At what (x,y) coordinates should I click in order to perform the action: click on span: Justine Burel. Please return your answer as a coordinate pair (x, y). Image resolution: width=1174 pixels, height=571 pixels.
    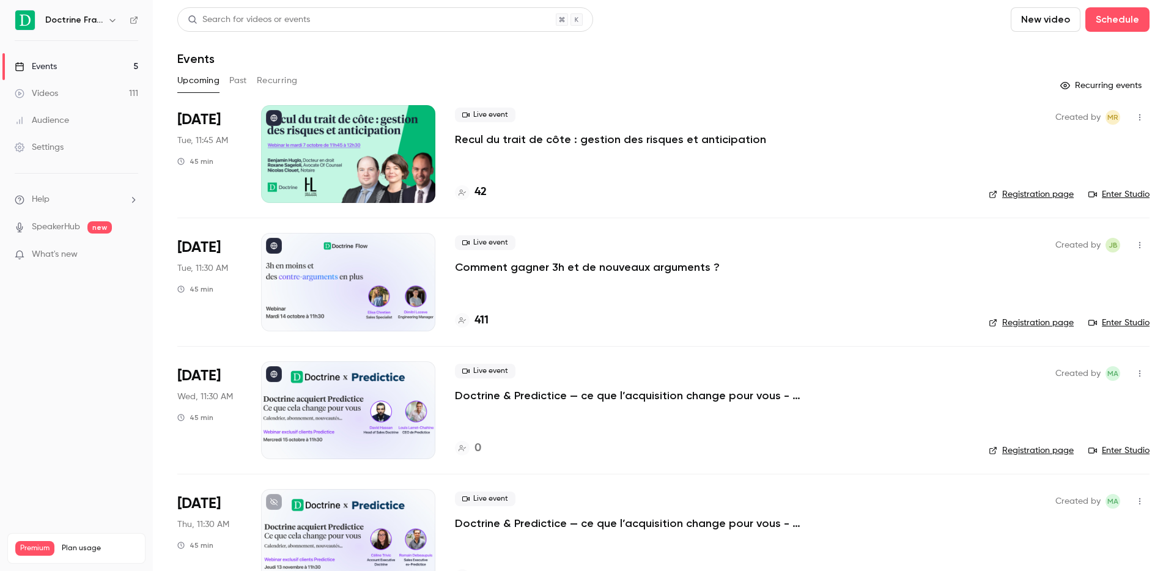
    Looking at the image, I should click on (1113, 245).